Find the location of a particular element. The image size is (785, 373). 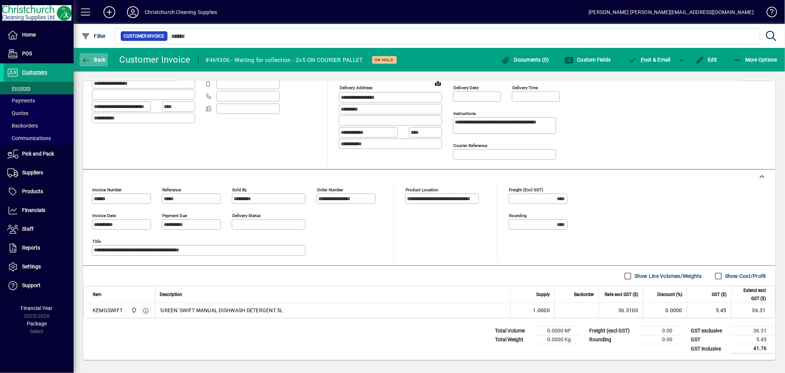

button: Add is located at coordinates (109, 12).